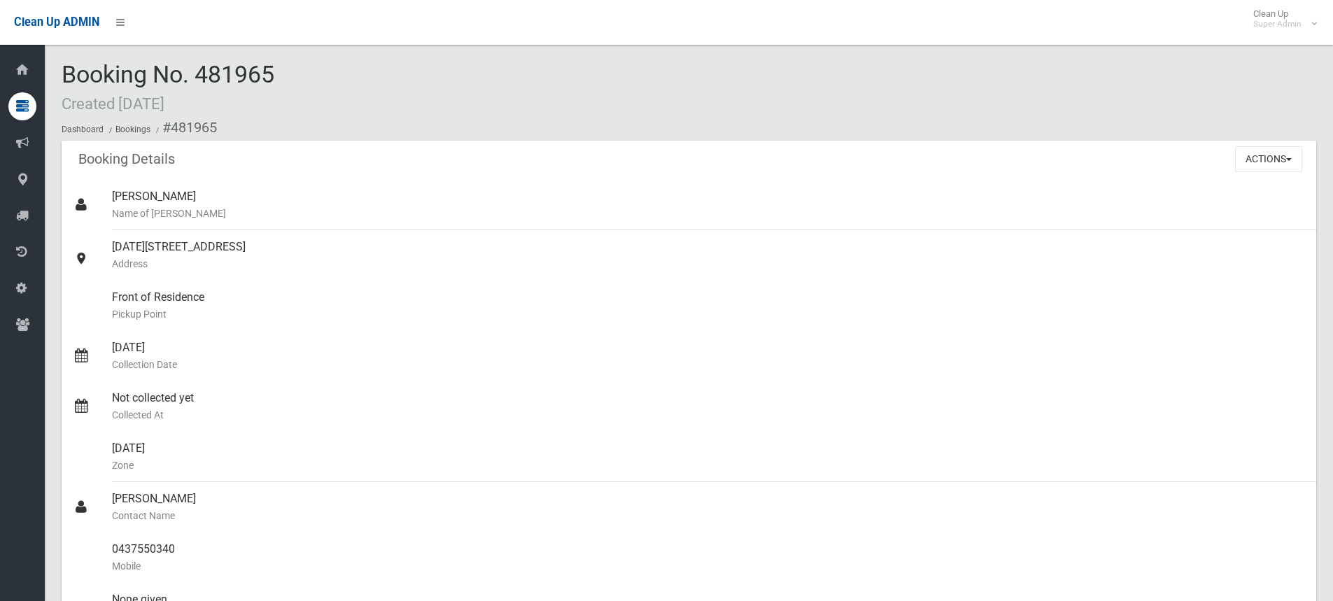 This screenshot has height=601, width=1333. I want to click on li: #481965, so click(185, 127).